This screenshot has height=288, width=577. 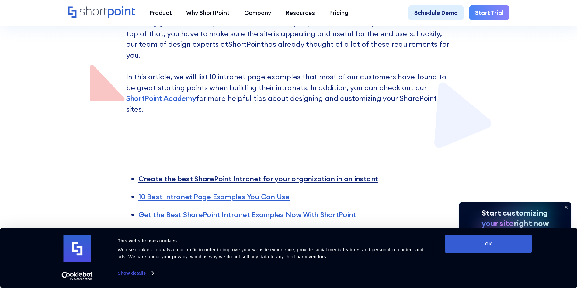 I want to click on a: Schedule Demo, so click(x=436, y=12).